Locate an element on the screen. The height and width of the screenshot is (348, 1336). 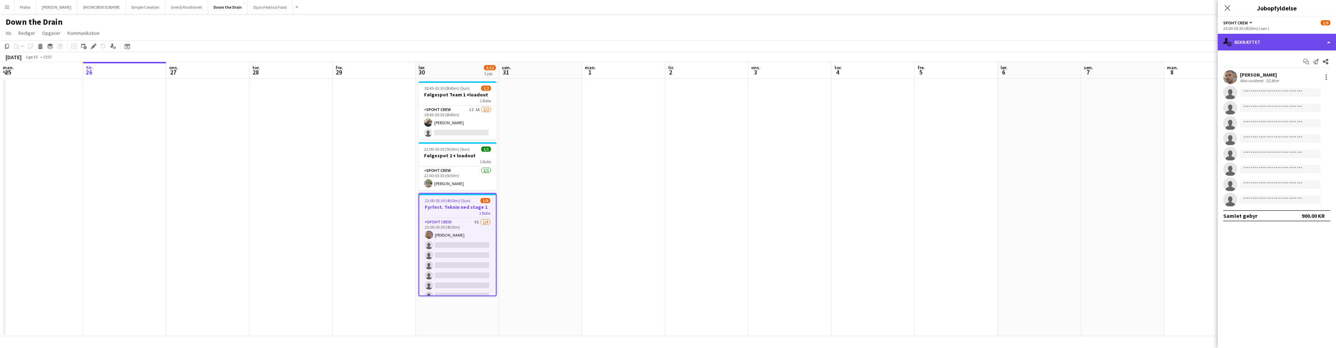
div: 23:00-03:30 (4t30m) (Sun)1/9Fyrfest. Teknin ned stage 11 RolleSpoht Crew4I1/923:00-03:30 (4t30m)[... is located at coordinates (457, 245).